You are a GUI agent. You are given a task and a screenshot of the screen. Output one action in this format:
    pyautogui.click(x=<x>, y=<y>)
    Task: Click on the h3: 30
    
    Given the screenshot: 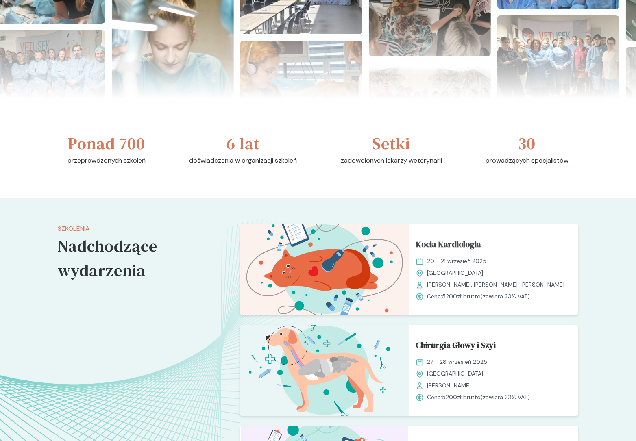 What is the action you would take?
    pyautogui.click(x=527, y=144)
    